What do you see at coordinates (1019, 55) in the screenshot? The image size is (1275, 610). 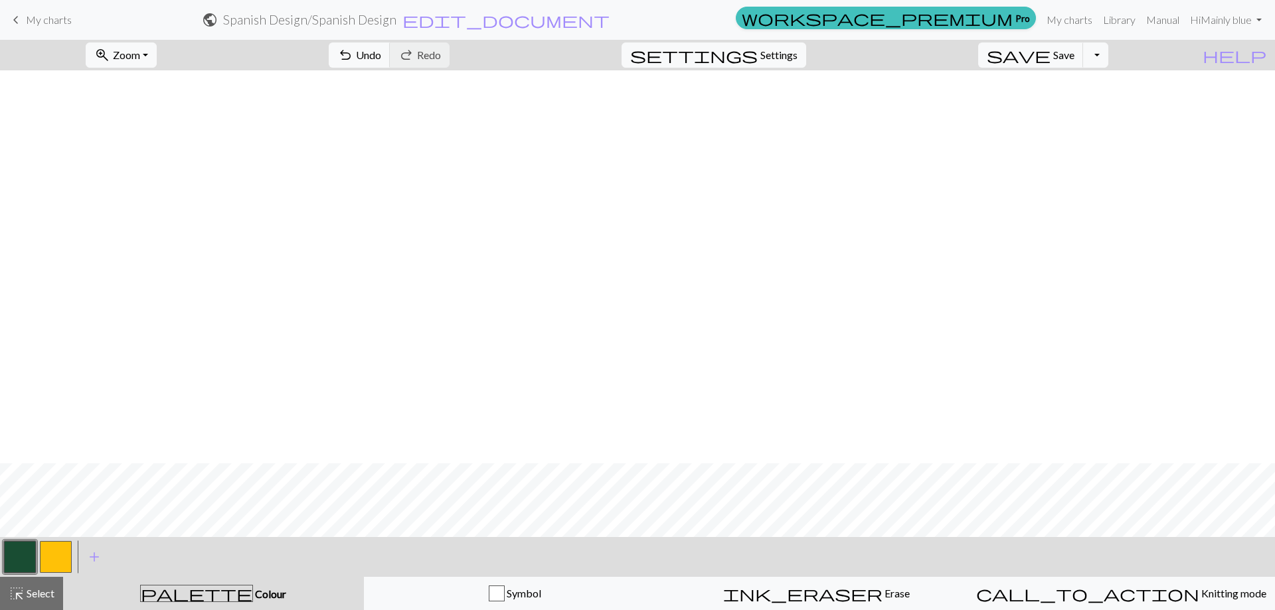 I see `span: save` at bounding box center [1019, 55].